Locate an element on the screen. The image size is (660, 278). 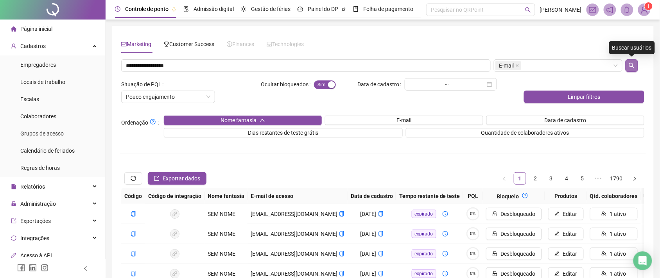
sup: Atualize o seu contato no menu Meus Dados is located at coordinates (648, 6).